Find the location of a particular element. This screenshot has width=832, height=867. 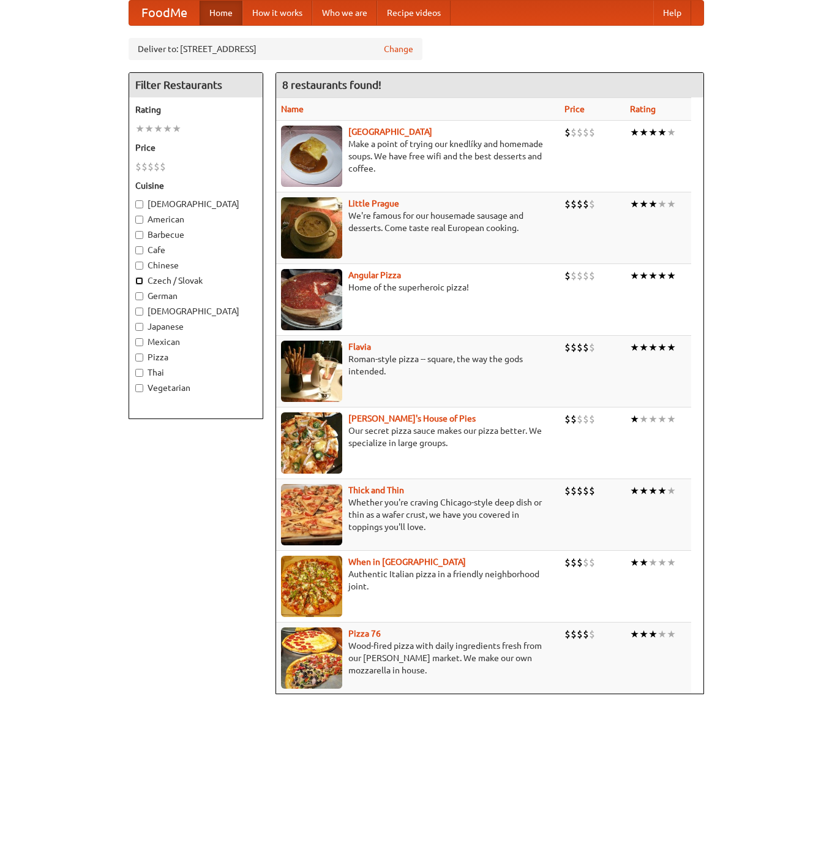

label: Barbecue is located at coordinates (196, 235).